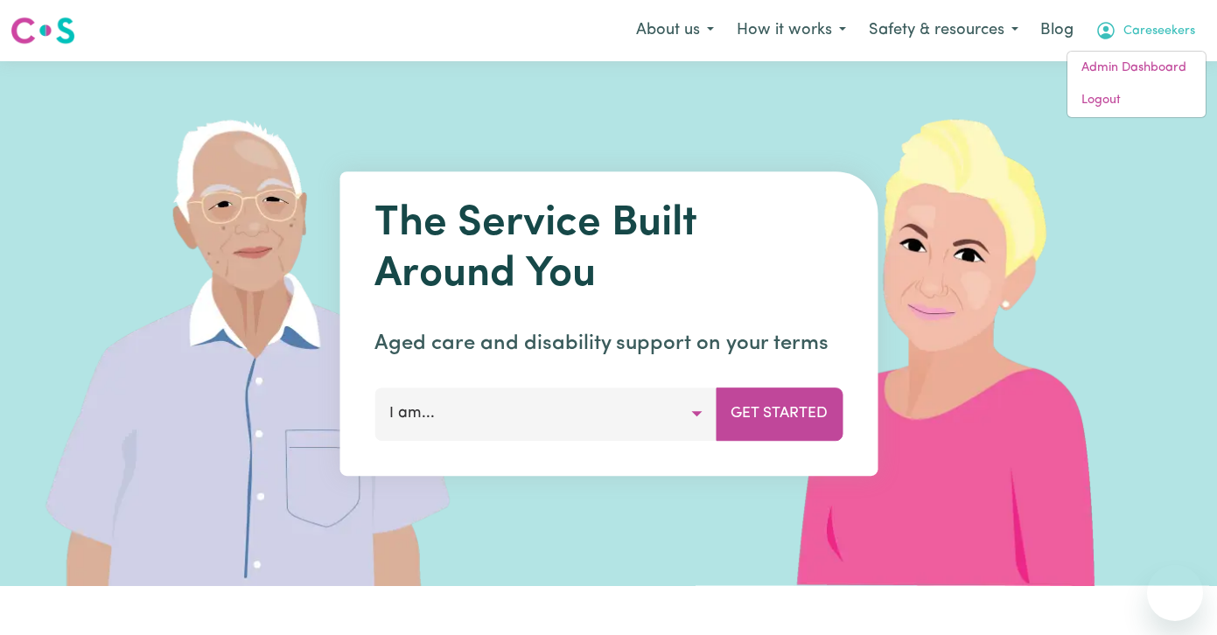 This screenshot has height=635, width=1217. What do you see at coordinates (1145, 31) in the screenshot?
I see `button: My Account` at bounding box center [1145, 31].